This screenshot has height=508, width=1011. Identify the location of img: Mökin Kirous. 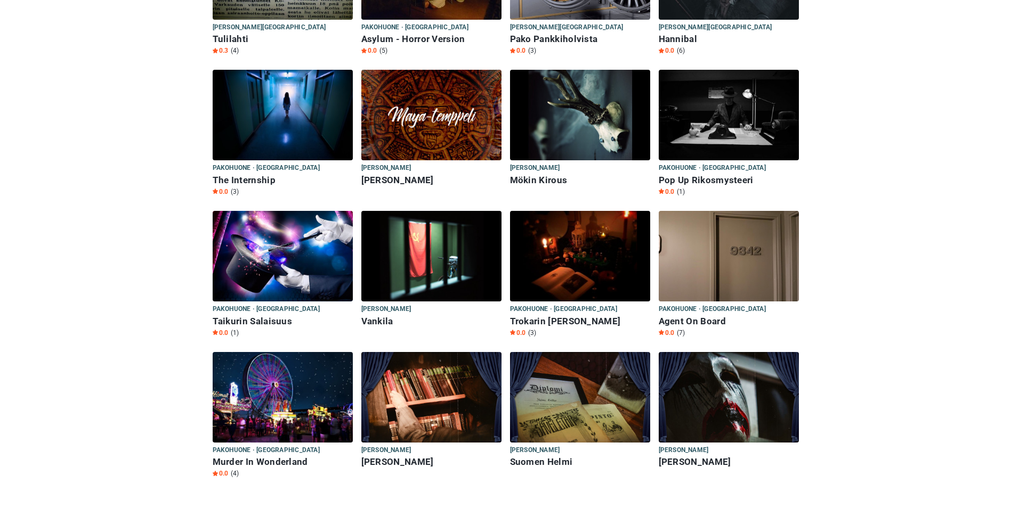
(580, 115).